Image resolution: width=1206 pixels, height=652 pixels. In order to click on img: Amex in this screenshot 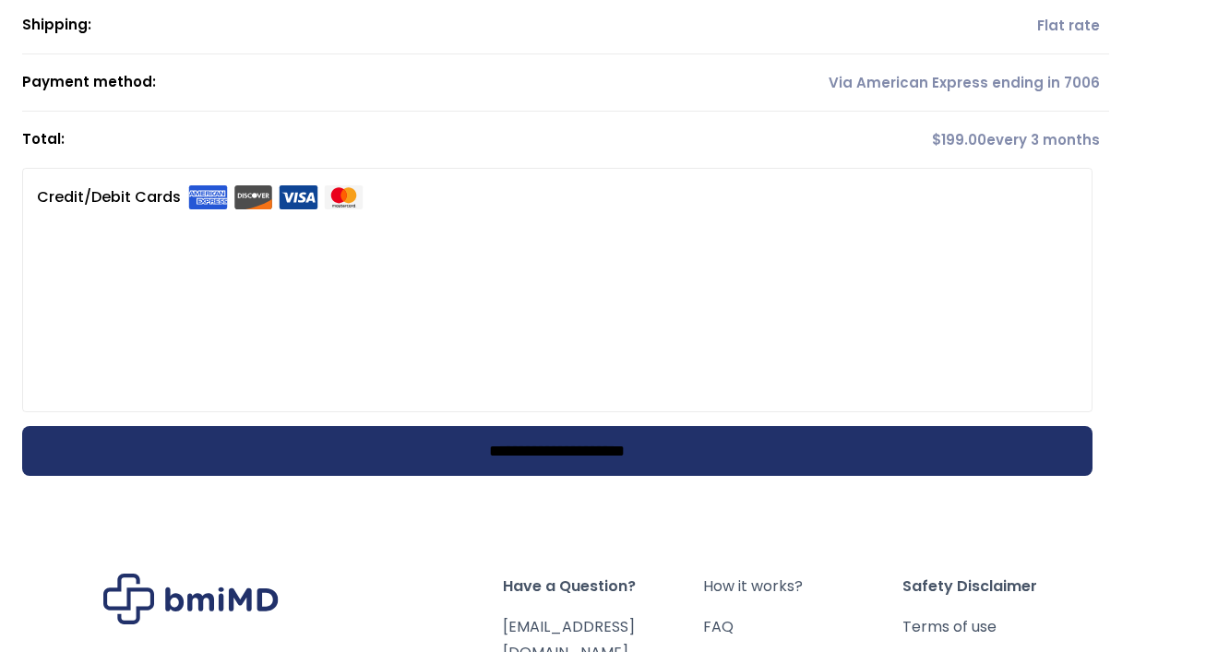, I will do `click(208, 197)`.